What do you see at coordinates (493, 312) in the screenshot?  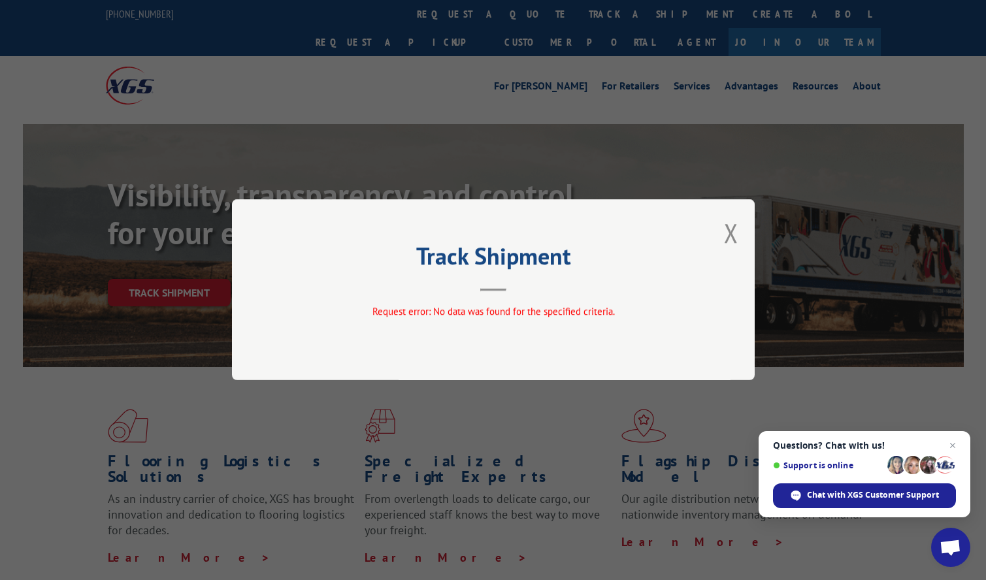 I see `span: Request error: No data was found for the specified criteria.` at bounding box center [493, 312].